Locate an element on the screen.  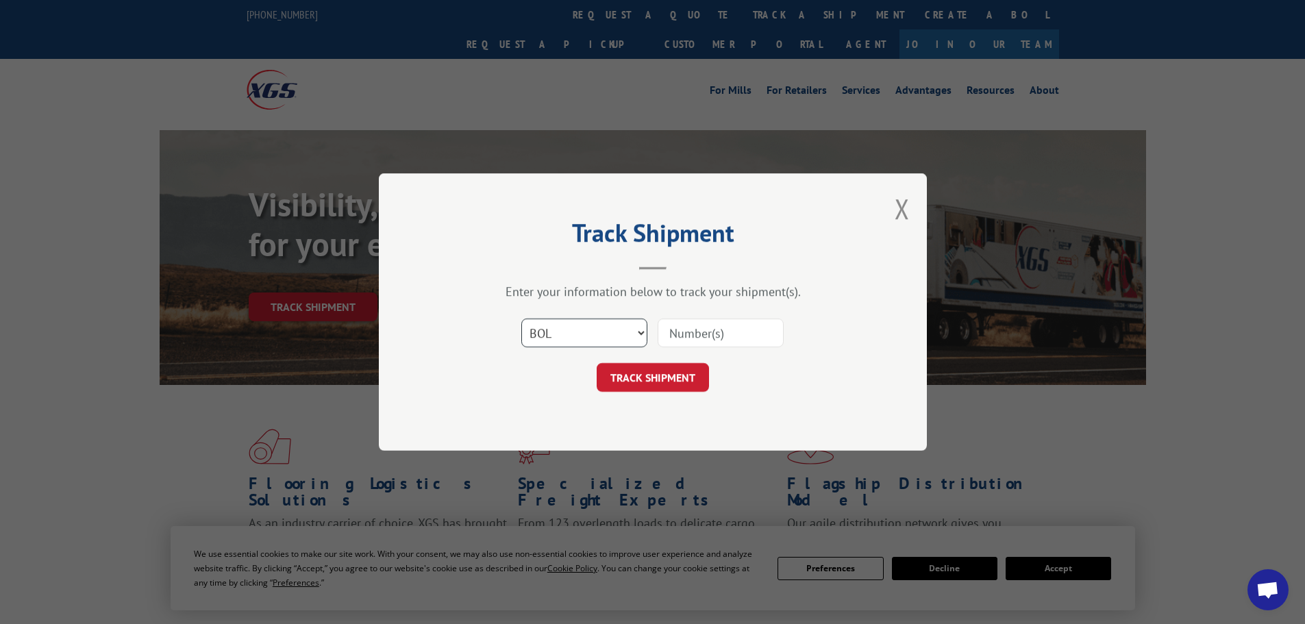
button: Close modal is located at coordinates (902, 208).